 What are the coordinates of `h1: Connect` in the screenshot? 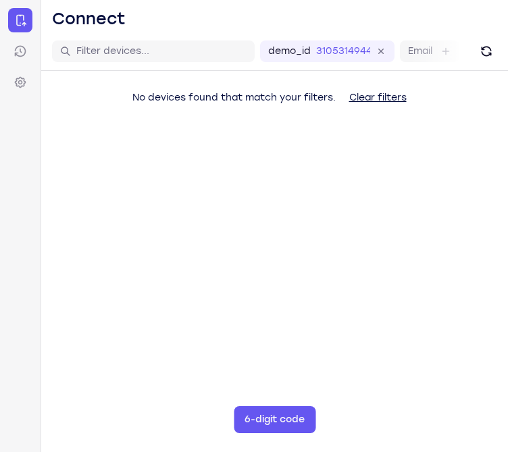 It's located at (88, 19).